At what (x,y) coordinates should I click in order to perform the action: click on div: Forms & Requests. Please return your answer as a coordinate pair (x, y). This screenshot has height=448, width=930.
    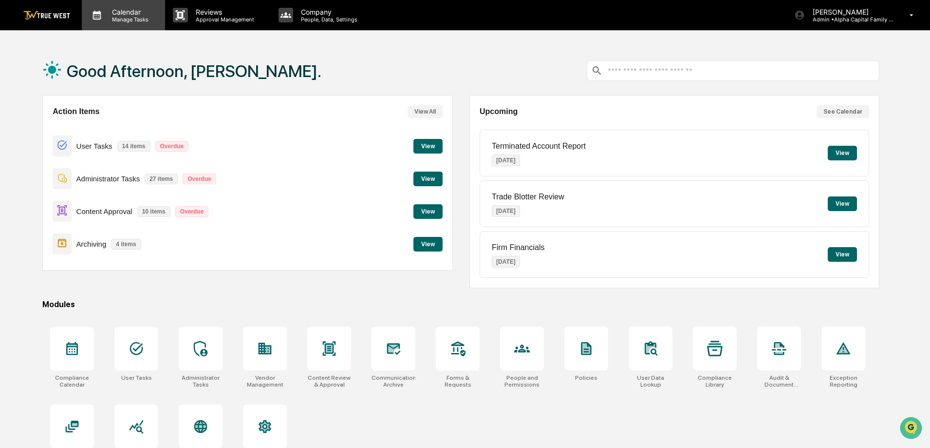
    Looking at the image, I should click on (458, 381).